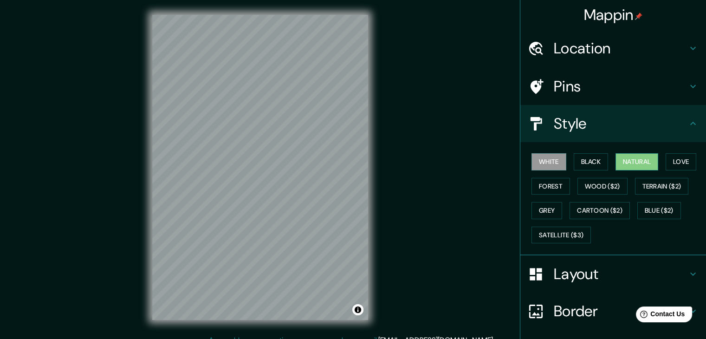  I want to click on div: Location, so click(613, 48).